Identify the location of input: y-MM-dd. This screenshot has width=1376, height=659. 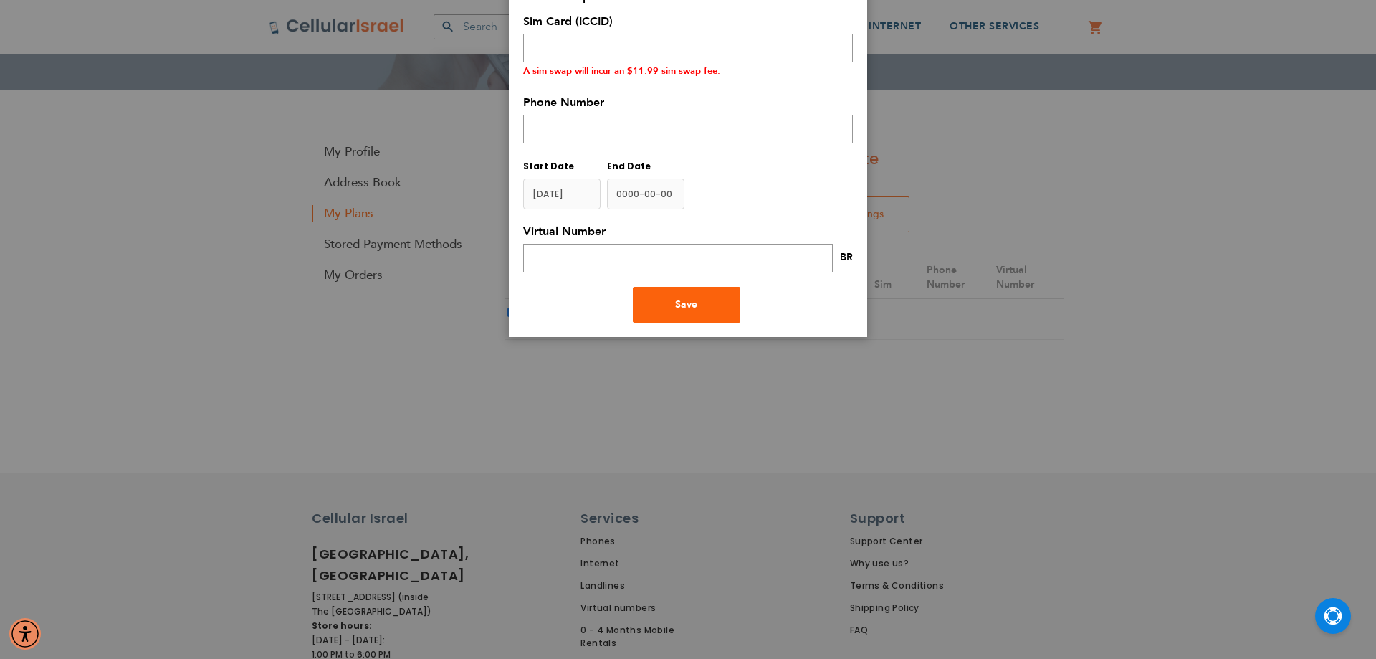
(562, 194).